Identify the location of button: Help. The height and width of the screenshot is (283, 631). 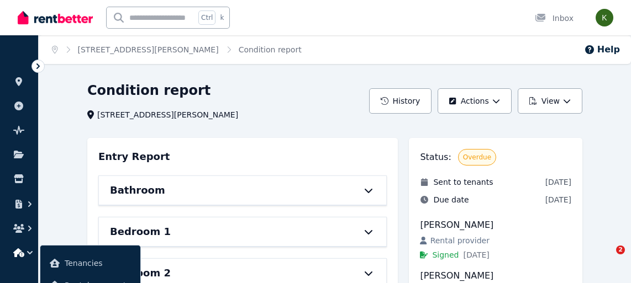
(602, 50).